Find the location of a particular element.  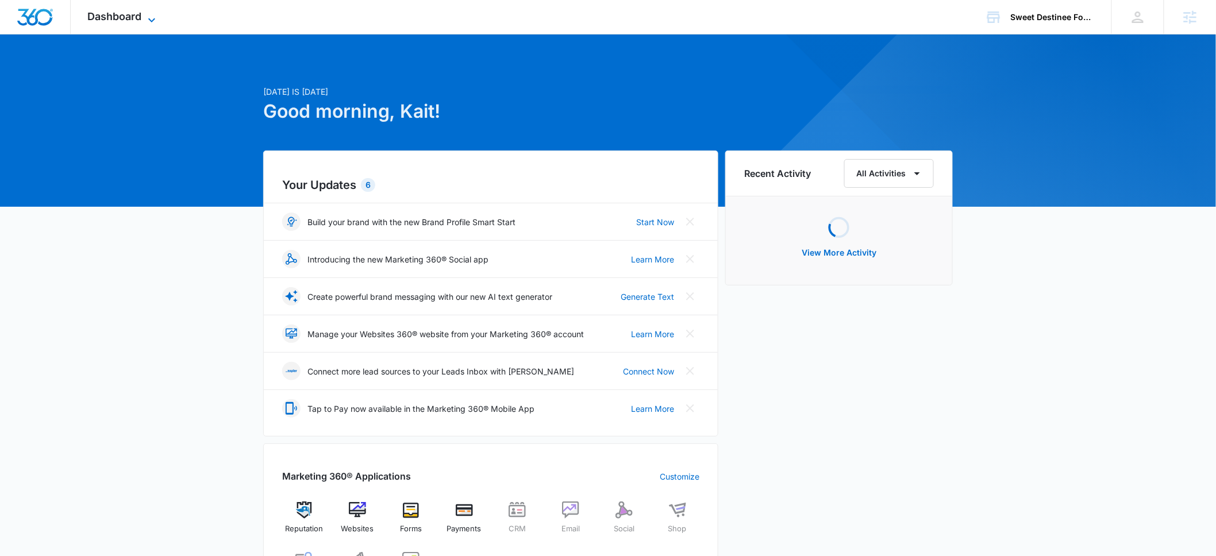

span: CRM is located at coordinates (517, 529).